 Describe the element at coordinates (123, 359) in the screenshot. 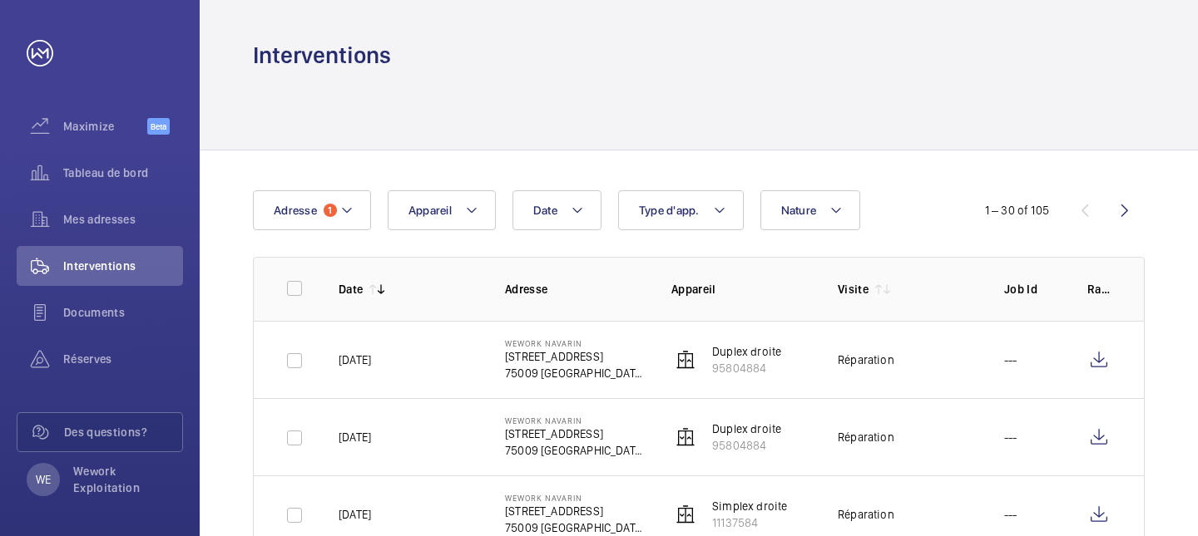

I see `span: Réserves` at that location.